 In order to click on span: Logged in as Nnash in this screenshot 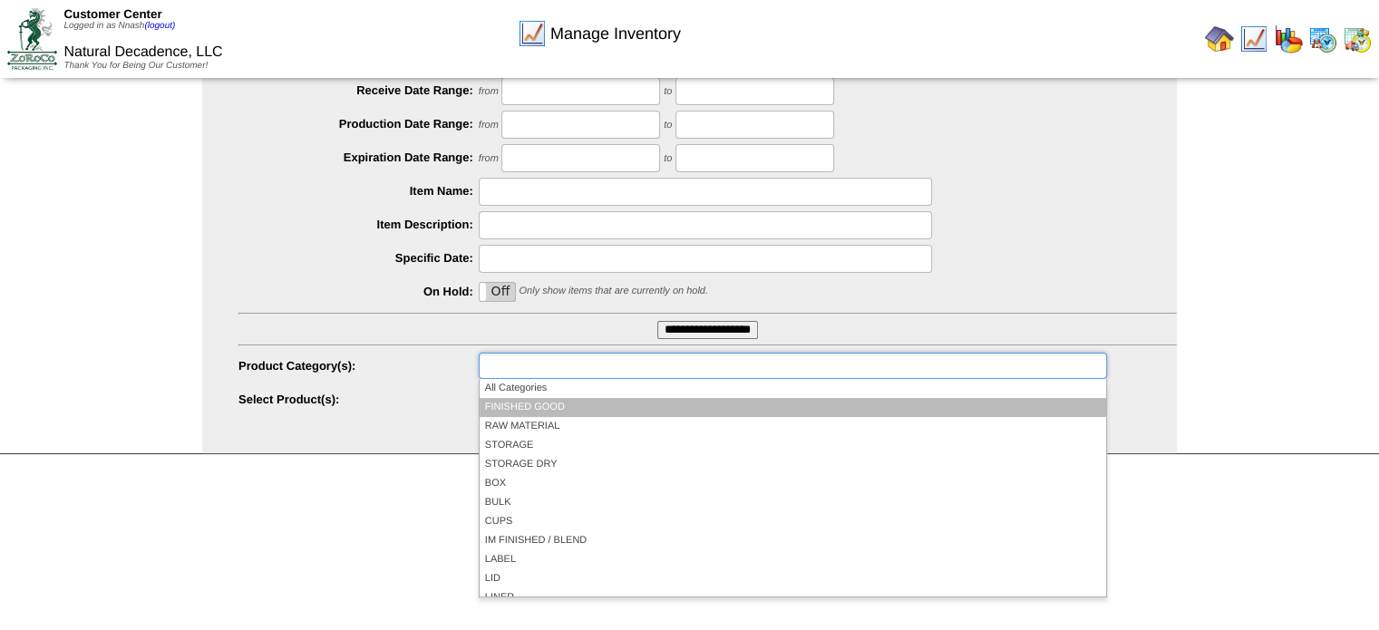, I will do `click(119, 25)`.